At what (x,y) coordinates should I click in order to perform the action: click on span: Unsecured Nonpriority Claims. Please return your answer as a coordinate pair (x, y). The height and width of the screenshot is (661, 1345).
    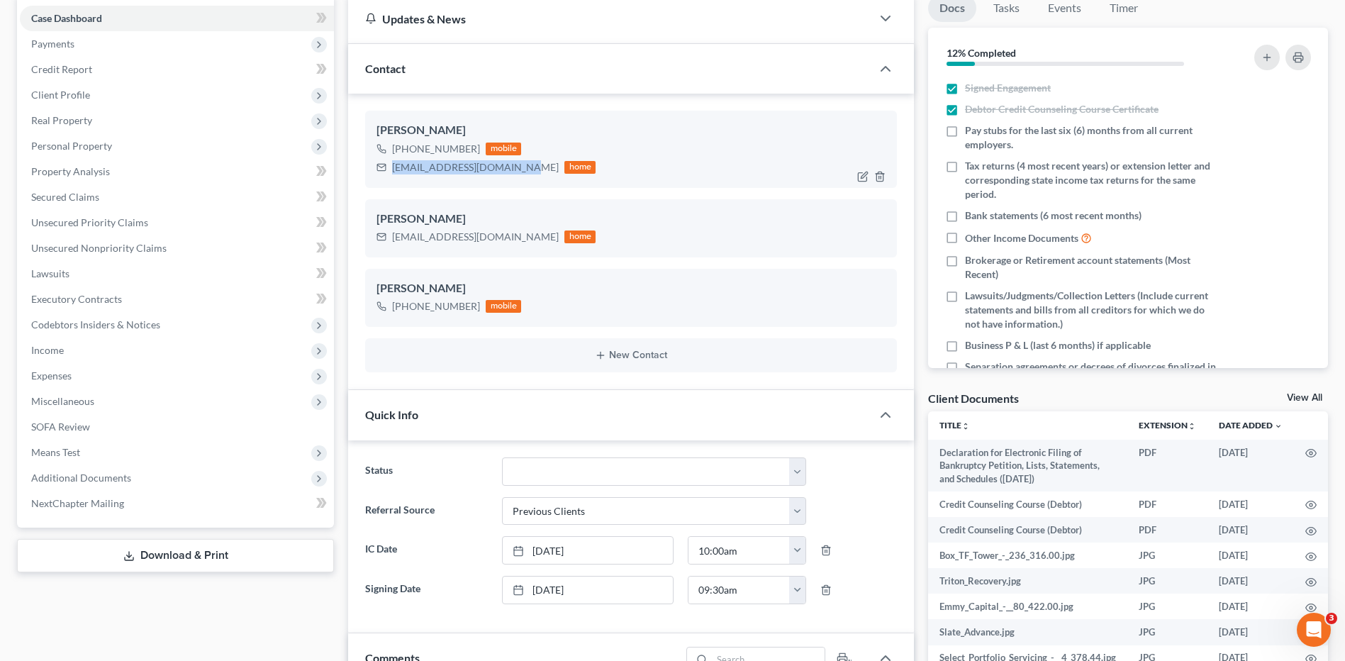
    Looking at the image, I should click on (99, 247).